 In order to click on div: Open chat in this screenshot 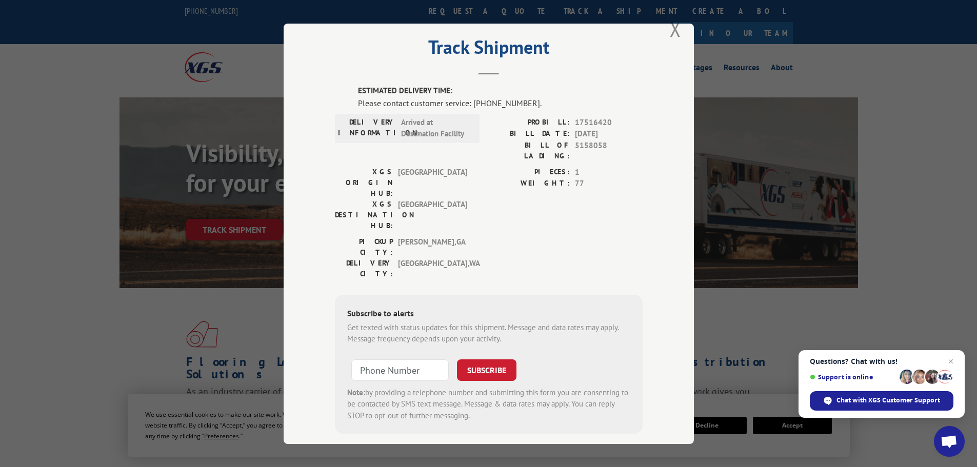, I will do `click(949, 441)`.